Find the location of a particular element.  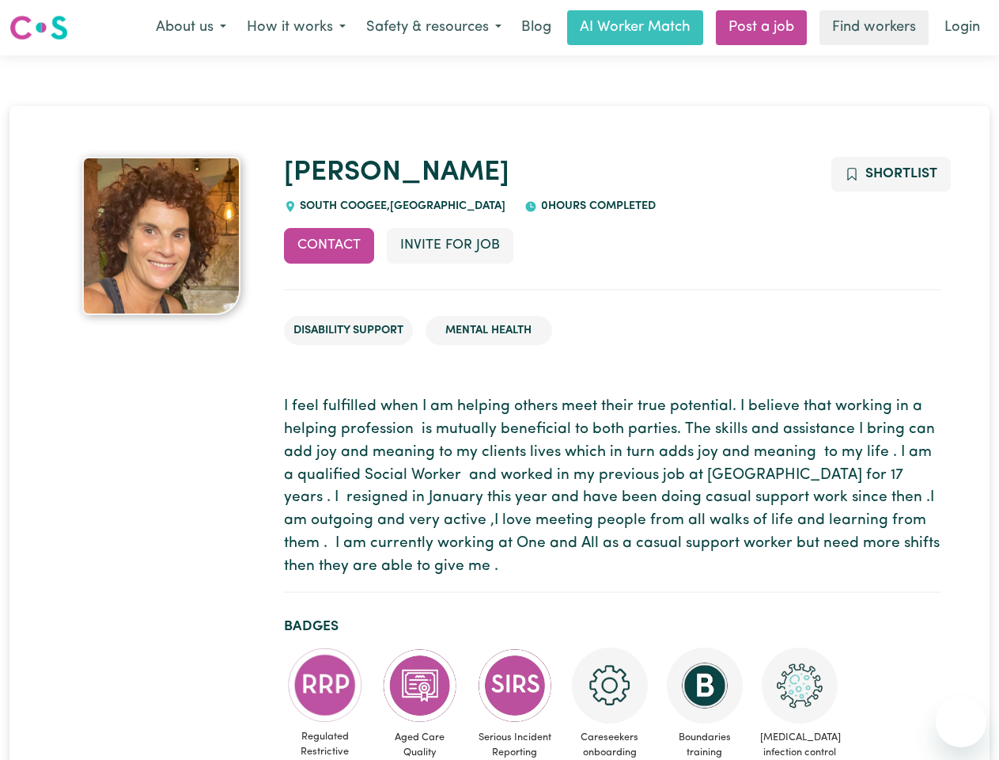

h2: Badges is located at coordinates (612, 626).